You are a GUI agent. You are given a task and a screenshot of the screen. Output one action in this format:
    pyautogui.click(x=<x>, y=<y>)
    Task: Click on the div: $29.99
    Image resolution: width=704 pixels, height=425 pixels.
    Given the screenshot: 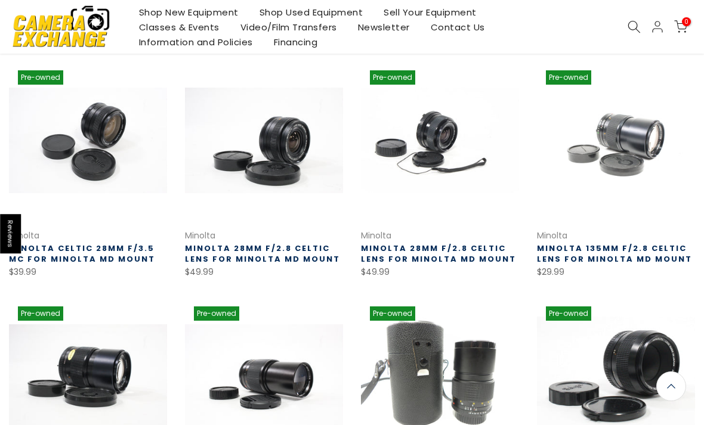 What is the action you would take?
    pyautogui.click(x=616, y=272)
    